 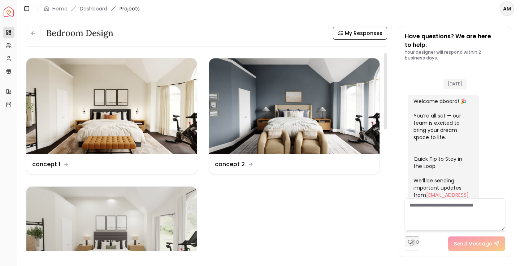 What do you see at coordinates (507, 9) in the screenshot?
I see `button: AM` at bounding box center [507, 9].